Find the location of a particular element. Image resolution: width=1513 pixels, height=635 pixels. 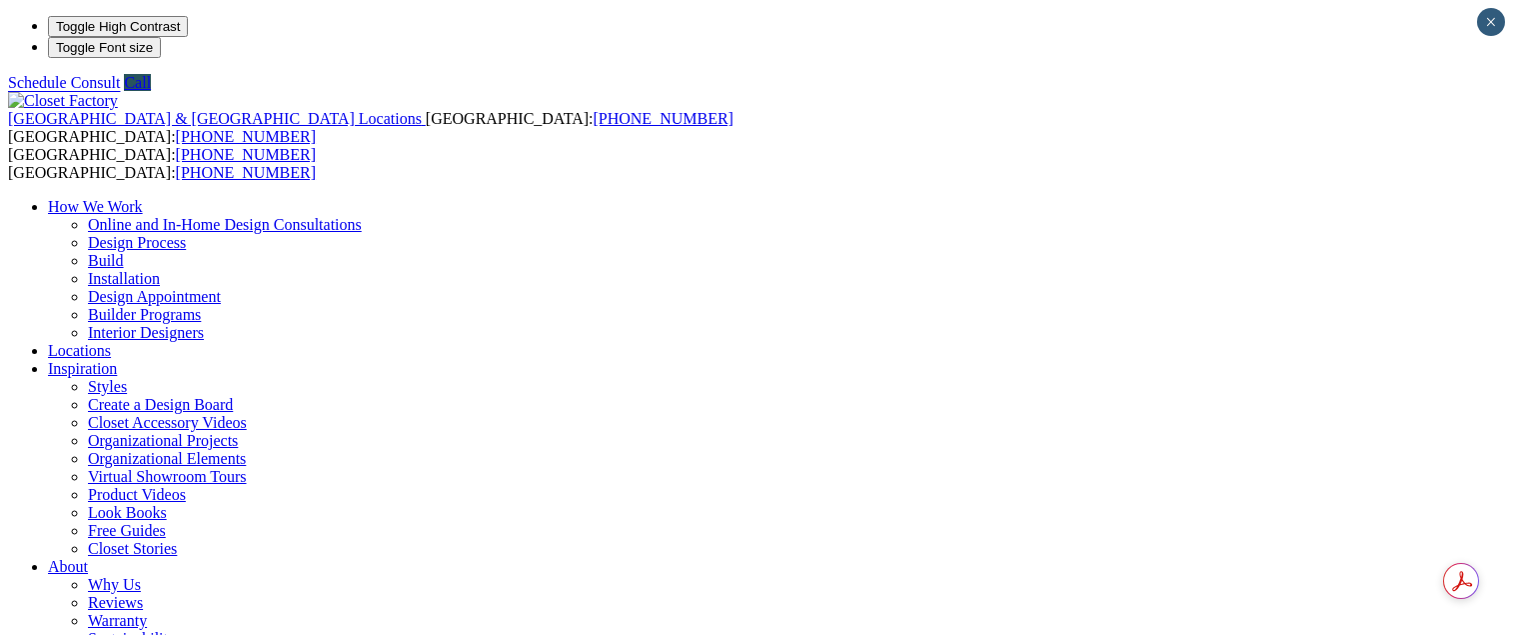

a: Virtual Showroom Tours is located at coordinates (167, 476).